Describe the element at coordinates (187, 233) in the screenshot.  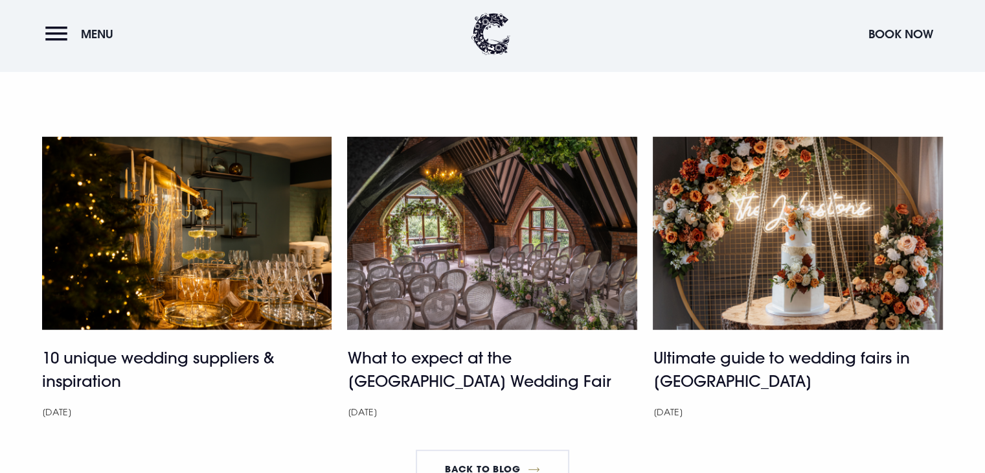
I see `img: Wedding Suppliers Northern Ireland` at that location.